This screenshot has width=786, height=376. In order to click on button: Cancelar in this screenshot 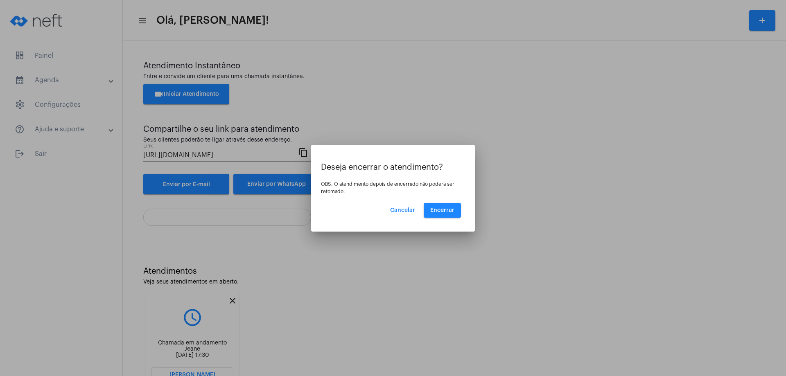, I will do `click(402, 210)`.